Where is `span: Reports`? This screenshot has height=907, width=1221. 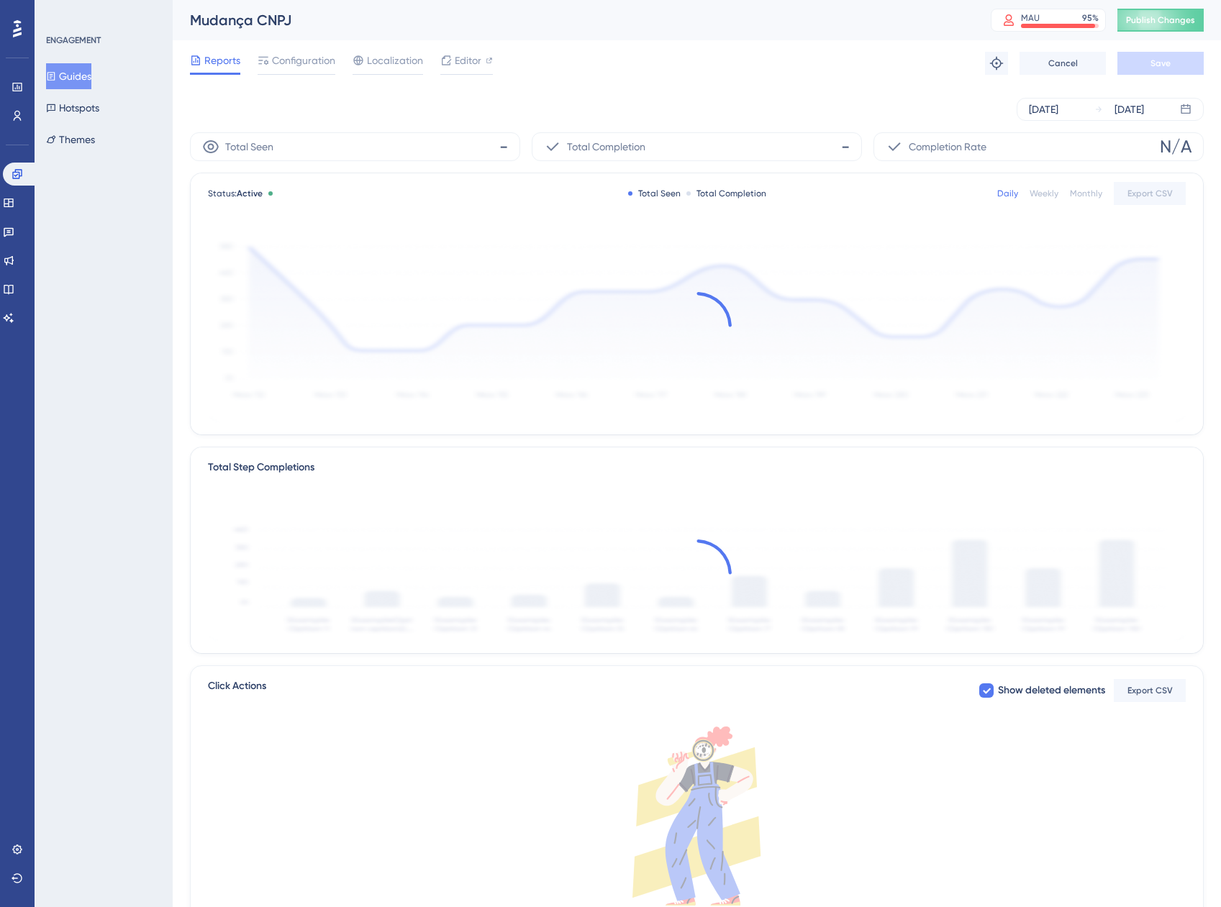 span: Reports is located at coordinates (222, 60).